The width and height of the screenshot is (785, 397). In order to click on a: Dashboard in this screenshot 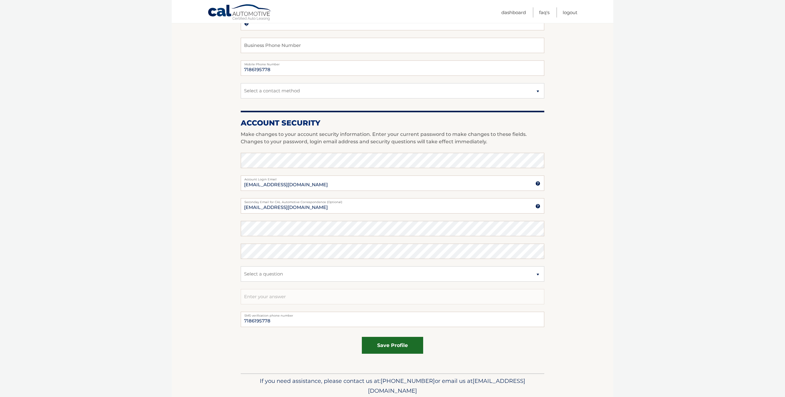, I will do `click(514, 12)`.